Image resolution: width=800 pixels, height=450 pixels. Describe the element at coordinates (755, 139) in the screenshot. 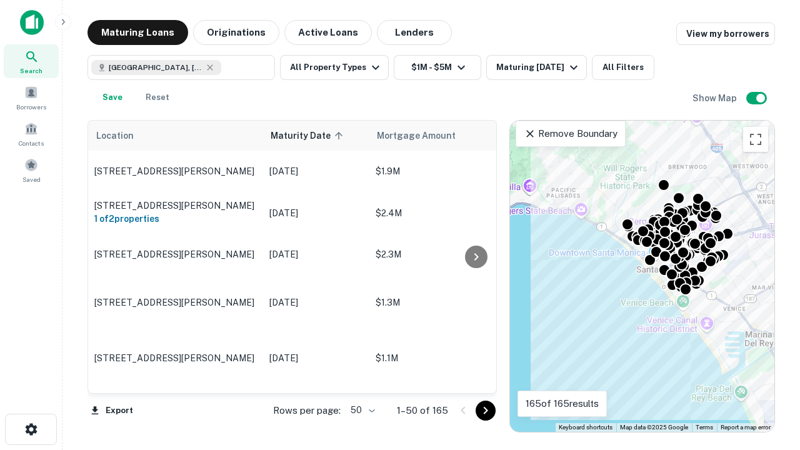

I see `button: Toggle fullscreen view` at that location.